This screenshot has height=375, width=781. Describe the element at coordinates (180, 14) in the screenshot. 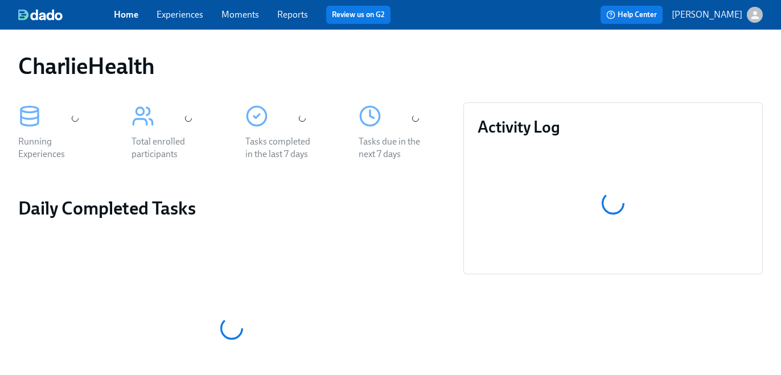

I see `a: Experiences` at that location.